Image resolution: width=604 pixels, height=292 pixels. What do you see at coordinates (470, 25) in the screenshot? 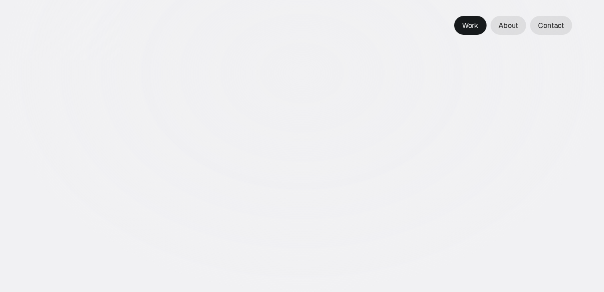
I see `a: Work` at bounding box center [470, 25].